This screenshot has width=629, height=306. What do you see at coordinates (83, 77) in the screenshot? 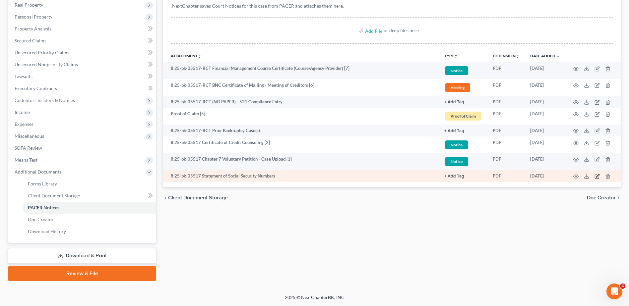
I see `a: Lawsuits` at bounding box center [83, 77].